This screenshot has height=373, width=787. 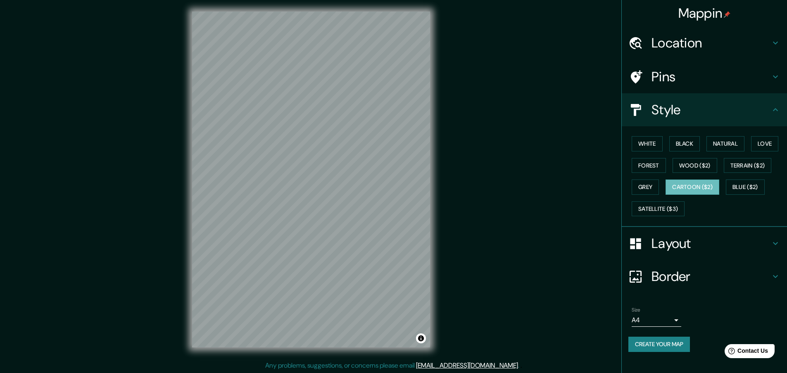 What do you see at coordinates (636, 310) in the screenshot?
I see `label: Size` at bounding box center [636, 310].